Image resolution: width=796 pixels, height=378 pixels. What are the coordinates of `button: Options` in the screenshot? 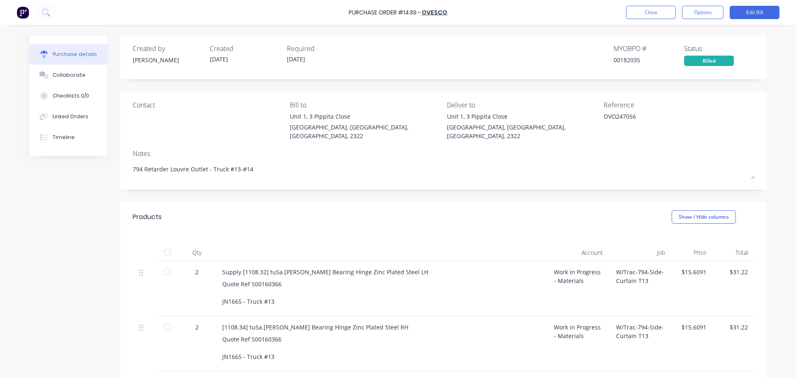 It's located at (703, 12).